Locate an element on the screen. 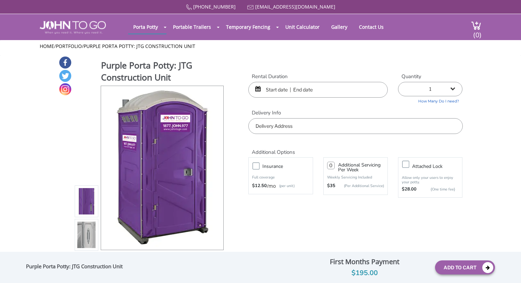  h1: Purple Porta Potty: JTG Construction Unit is located at coordinates (163, 72).